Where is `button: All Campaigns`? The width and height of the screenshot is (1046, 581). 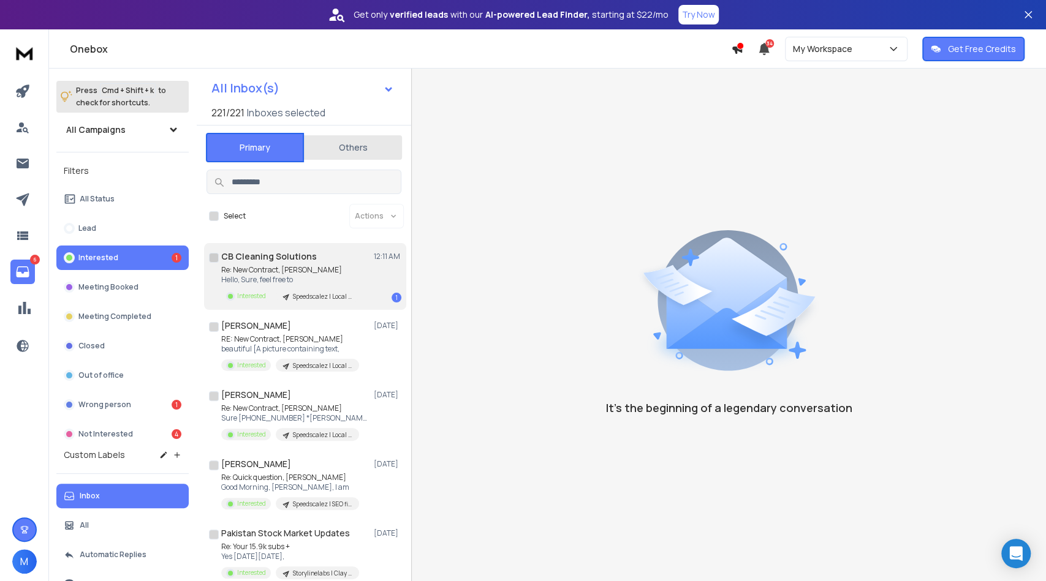
button: All Campaigns is located at coordinates (123, 130).